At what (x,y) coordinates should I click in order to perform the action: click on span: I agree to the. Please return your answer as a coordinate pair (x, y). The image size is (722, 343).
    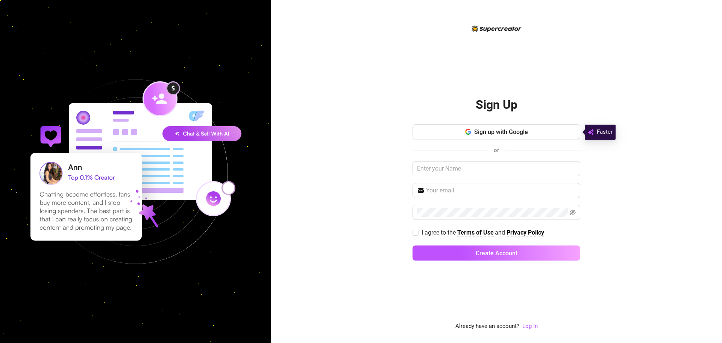
    Looking at the image, I should click on (439, 232).